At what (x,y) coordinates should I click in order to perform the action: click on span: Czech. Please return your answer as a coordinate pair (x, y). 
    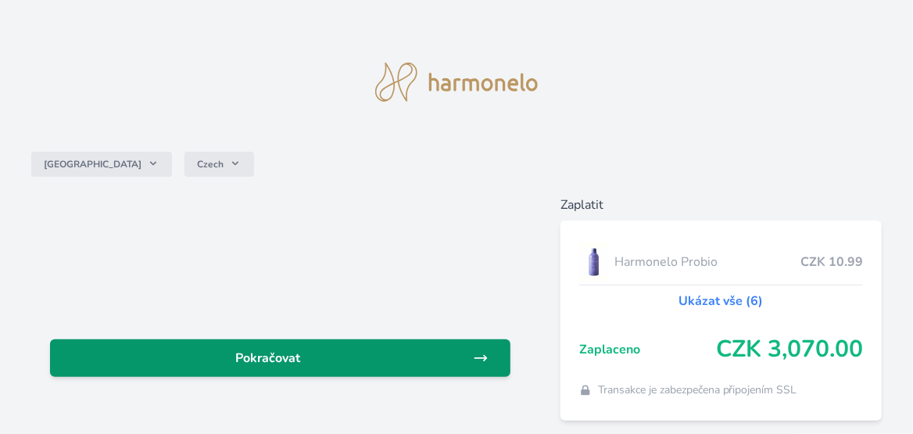
    Looking at the image, I should click on (210, 164).